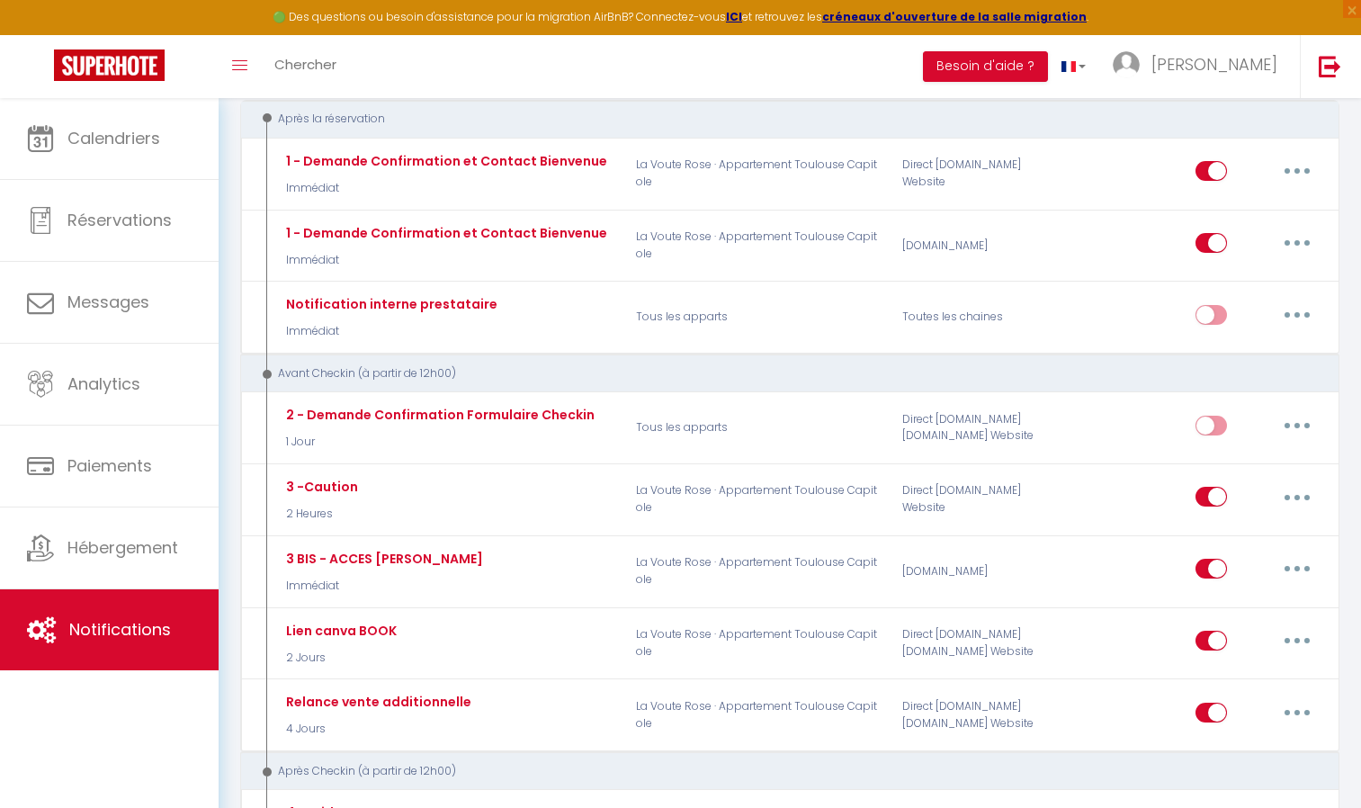 Image resolution: width=1361 pixels, height=808 pixels. Describe the element at coordinates (734, 16) in the screenshot. I see `strong: ICI` at that location.